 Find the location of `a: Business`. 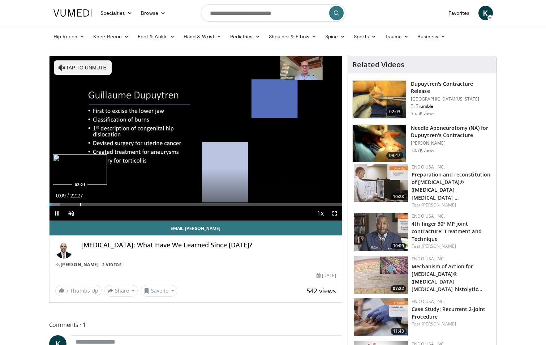

a: Business is located at coordinates (432, 37).